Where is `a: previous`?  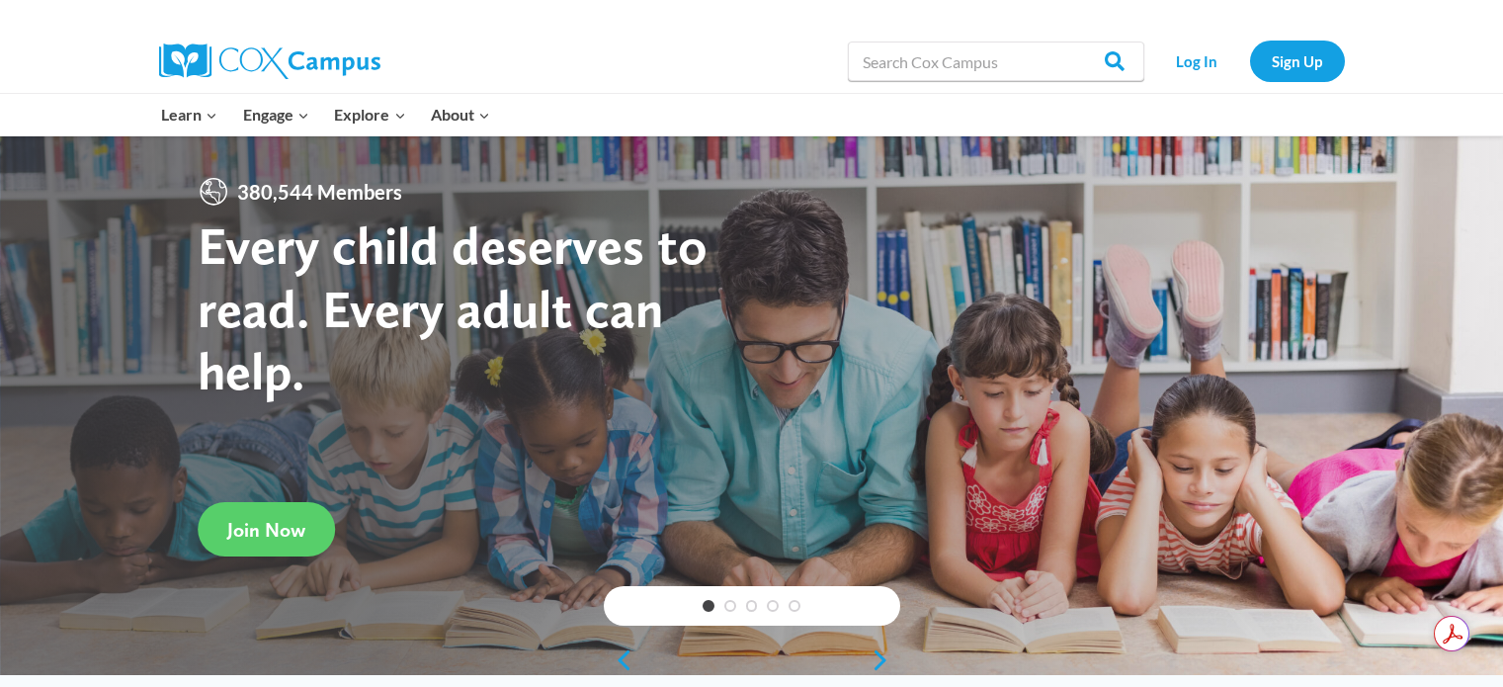 a: previous is located at coordinates (618, 660).